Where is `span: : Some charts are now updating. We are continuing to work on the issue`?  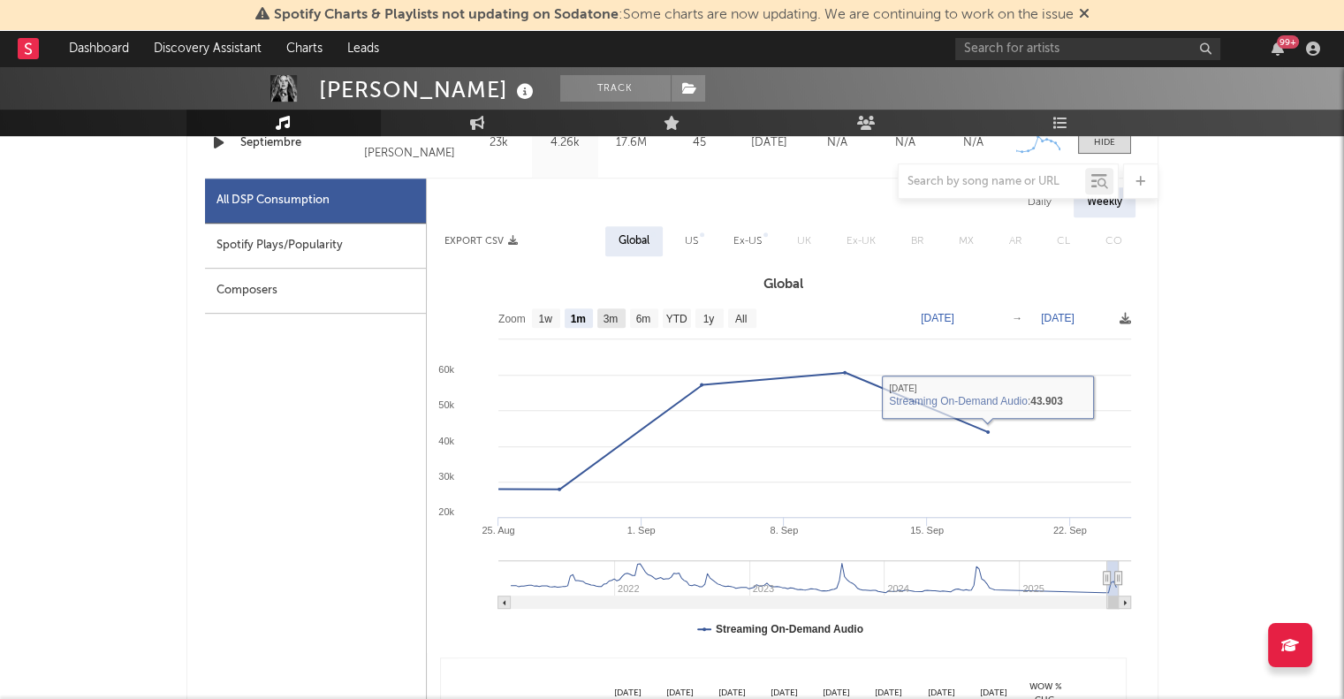
span: : Some charts are now updating. We are continuing to work on the issue is located at coordinates (673, 15).